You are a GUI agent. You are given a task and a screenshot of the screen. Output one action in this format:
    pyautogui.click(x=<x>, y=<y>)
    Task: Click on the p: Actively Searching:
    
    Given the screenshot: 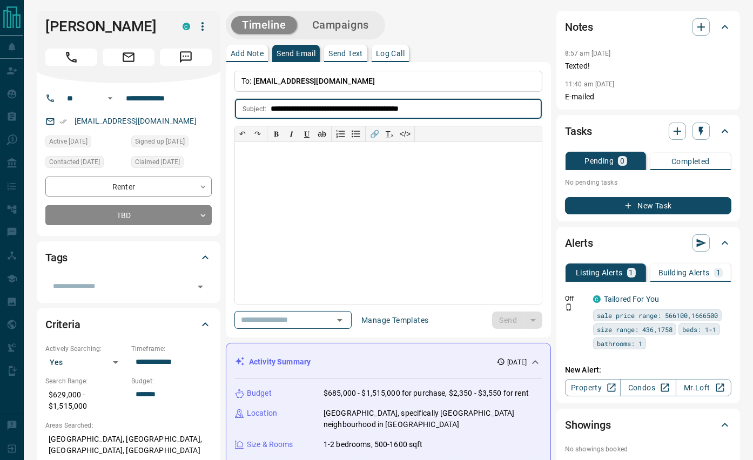 What is the action you would take?
    pyautogui.click(x=85, y=349)
    